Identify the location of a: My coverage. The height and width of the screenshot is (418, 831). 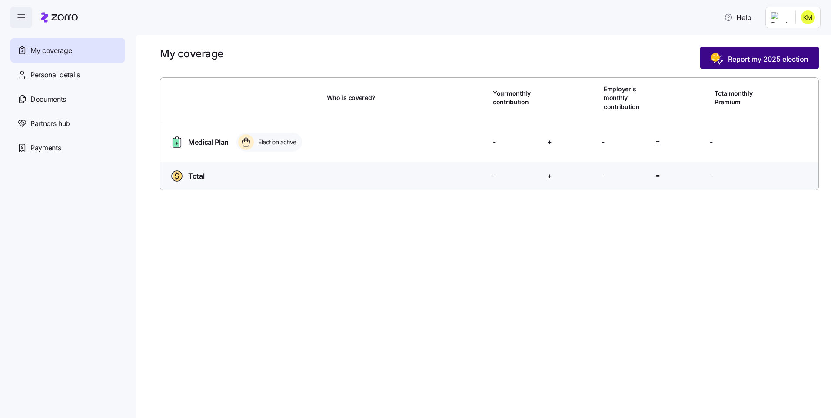
(68, 50).